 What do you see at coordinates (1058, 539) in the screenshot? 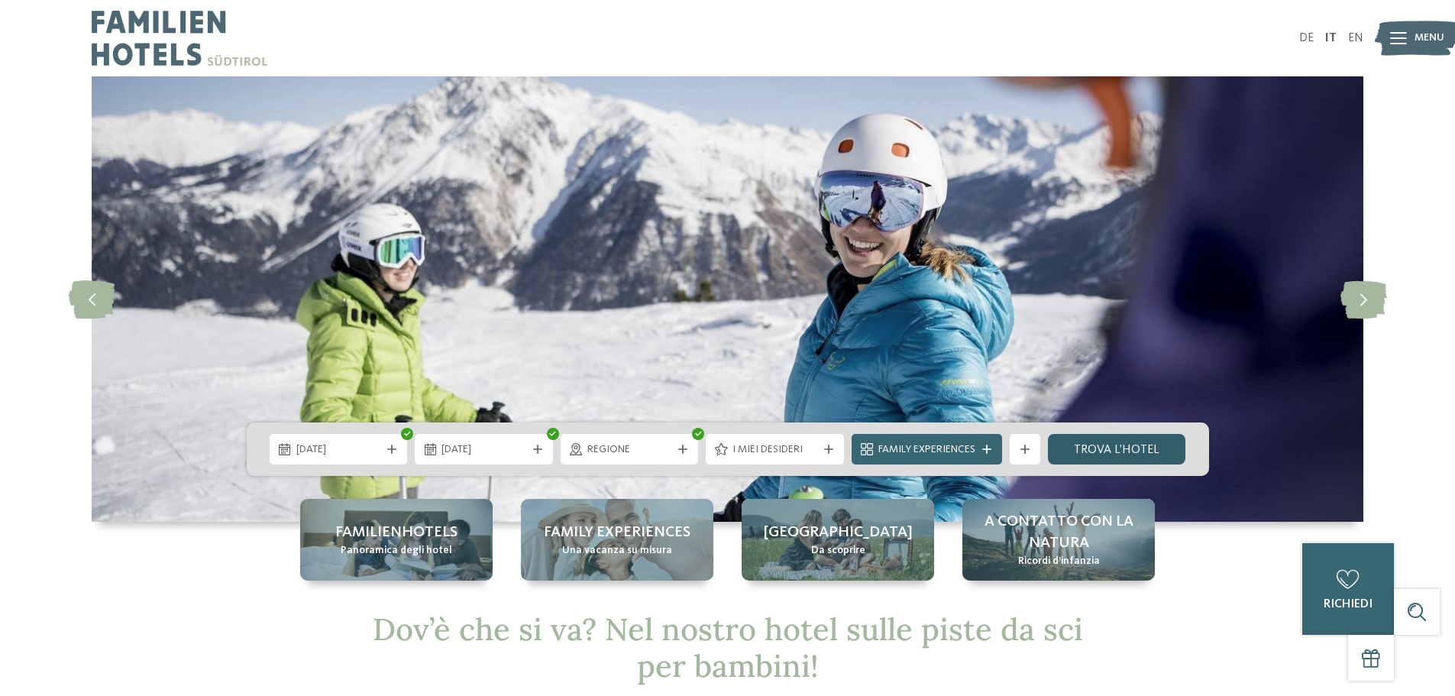
I see `a: Hotel sulle piste da sci per bambini: divertimento senza confini A contatto con la natura Ricordi...` at bounding box center [1058, 539].